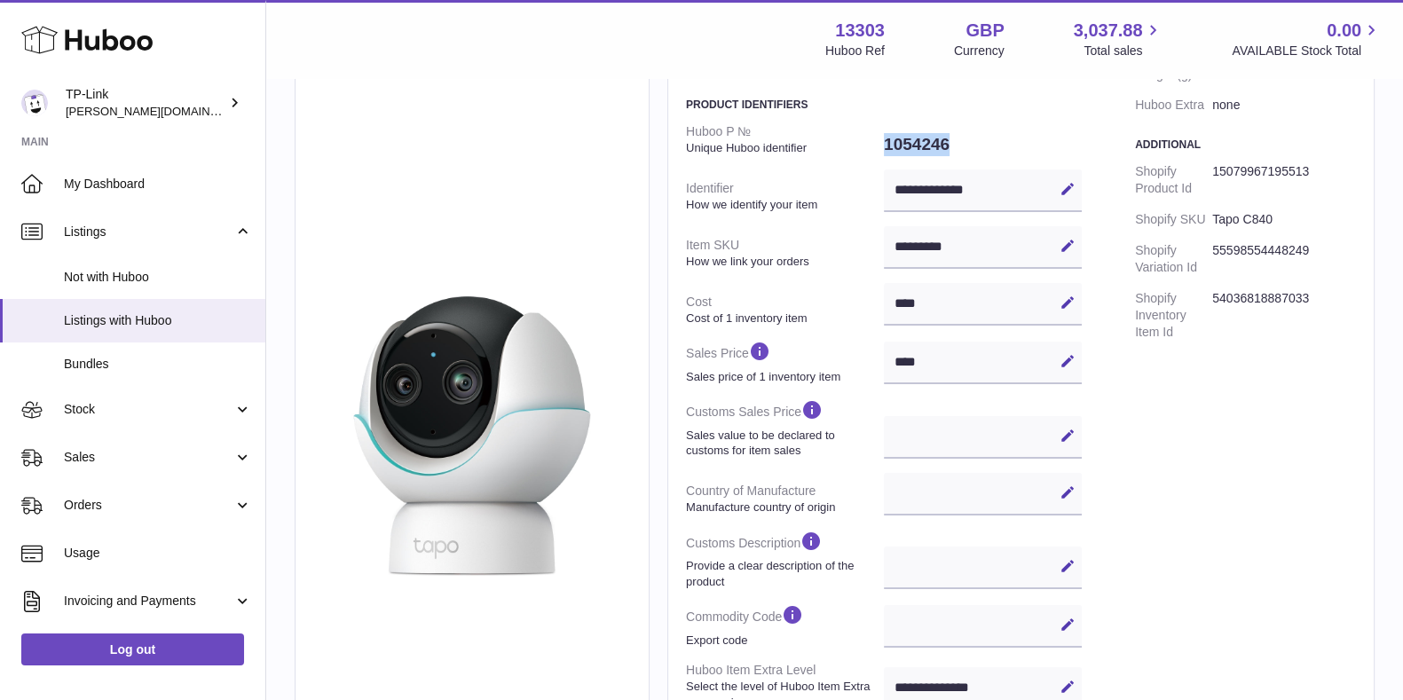 The width and height of the screenshot is (1403, 700). What do you see at coordinates (783, 205) in the screenshot?
I see `strong: How we identify your item` at bounding box center [783, 205].